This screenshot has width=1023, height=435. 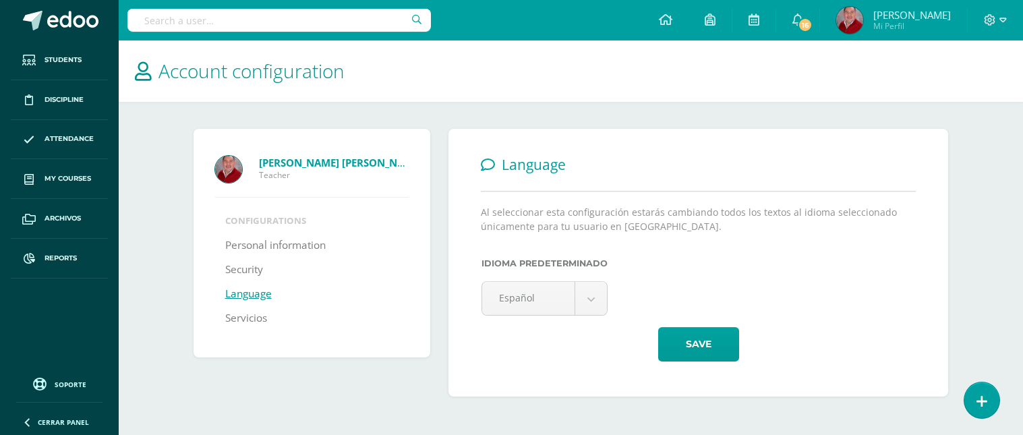 I want to click on span: Cerrar panel, so click(x=63, y=422).